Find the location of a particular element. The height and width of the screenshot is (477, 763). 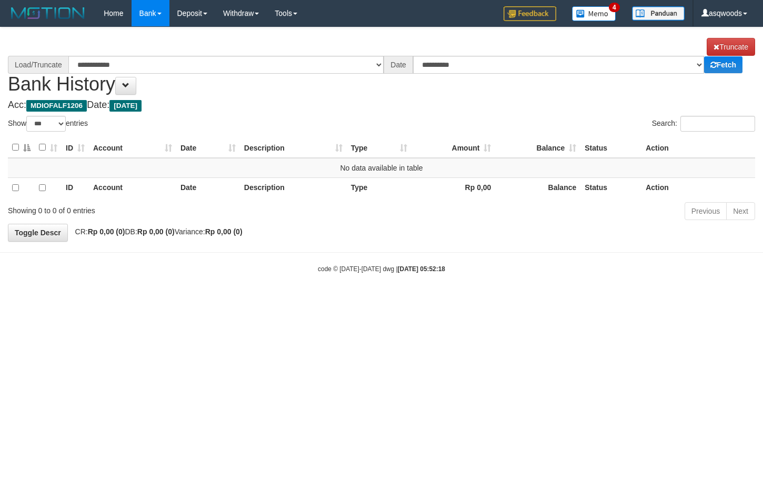

img: Button%20Memo.svg is located at coordinates (594, 14).